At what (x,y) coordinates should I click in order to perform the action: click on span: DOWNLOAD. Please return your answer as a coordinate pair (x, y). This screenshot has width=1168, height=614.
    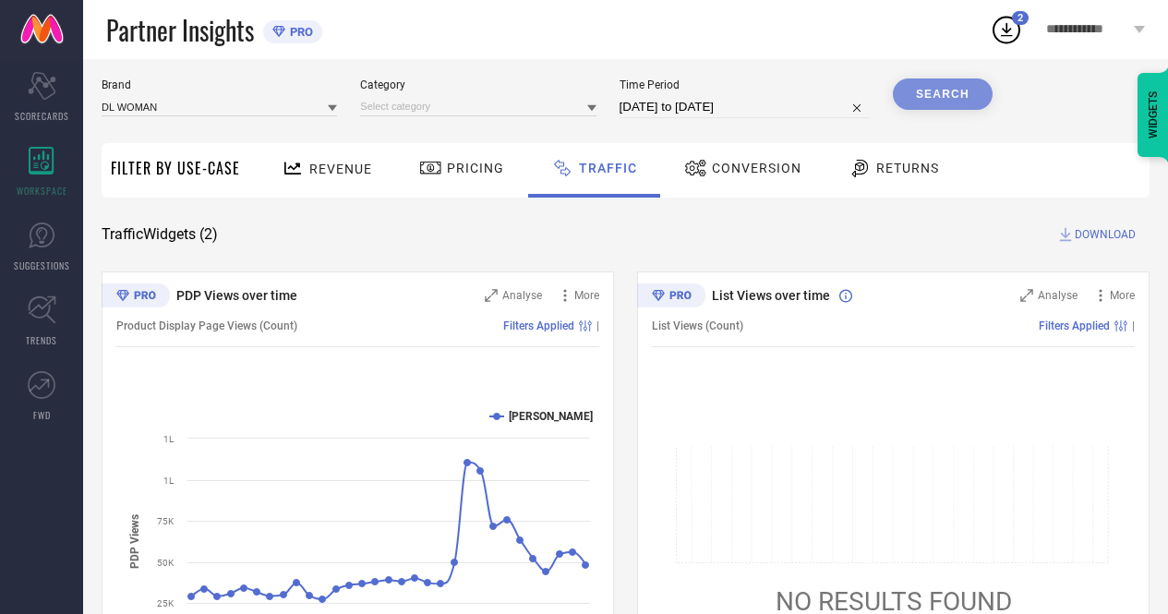
    Looking at the image, I should click on (1105, 234).